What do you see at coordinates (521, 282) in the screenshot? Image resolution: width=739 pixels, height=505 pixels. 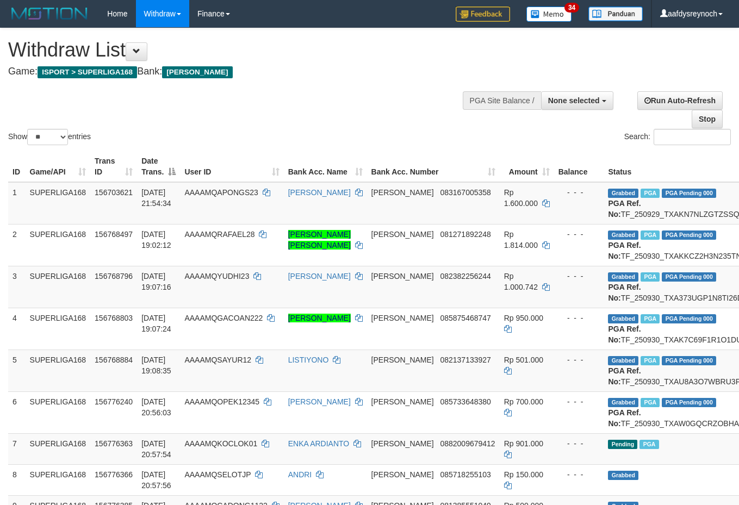 I see `span: Rp 1.000.742` at bounding box center [521, 282].